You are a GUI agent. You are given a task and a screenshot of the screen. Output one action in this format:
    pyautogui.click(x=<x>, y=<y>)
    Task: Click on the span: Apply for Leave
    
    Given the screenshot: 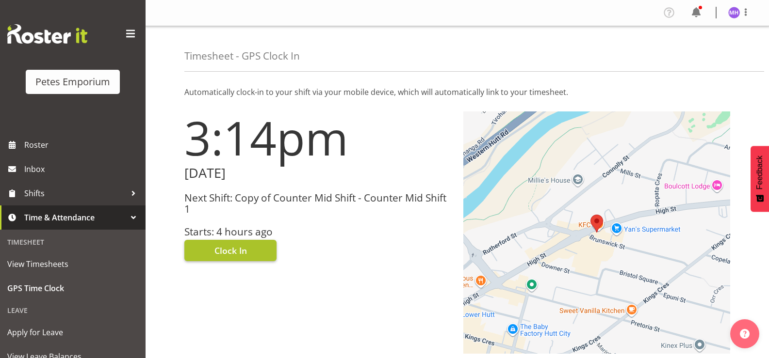 What is the action you would take?
    pyautogui.click(x=73, y=333)
    